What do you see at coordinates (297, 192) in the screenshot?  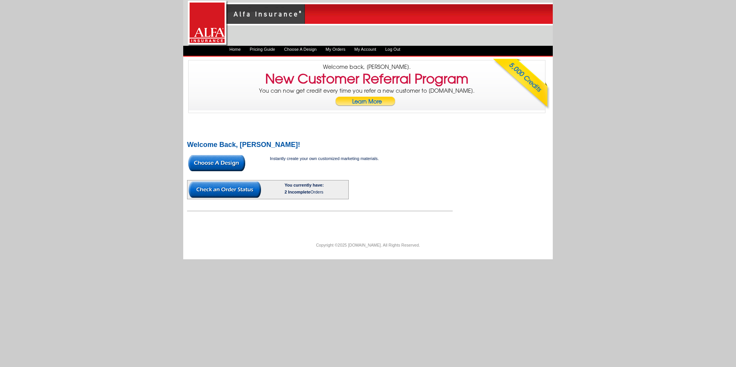 I see `span: 2 Incomplete` at bounding box center [297, 192].